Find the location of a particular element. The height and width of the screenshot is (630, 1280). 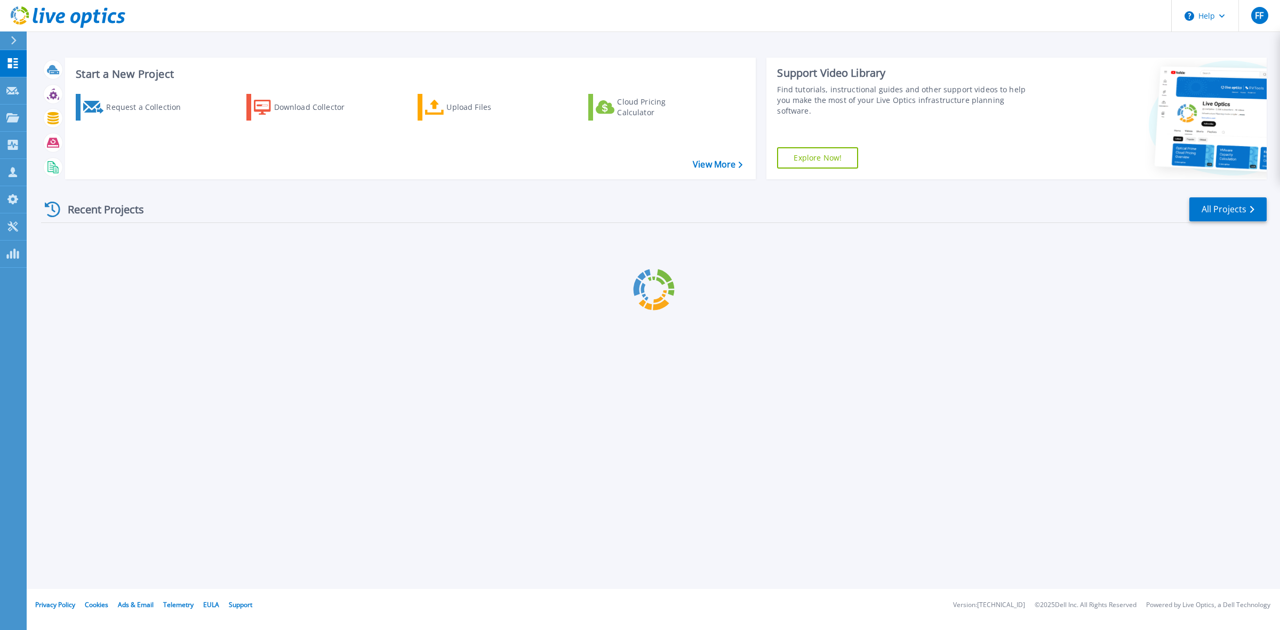

a: Download Collector is located at coordinates (306, 107).